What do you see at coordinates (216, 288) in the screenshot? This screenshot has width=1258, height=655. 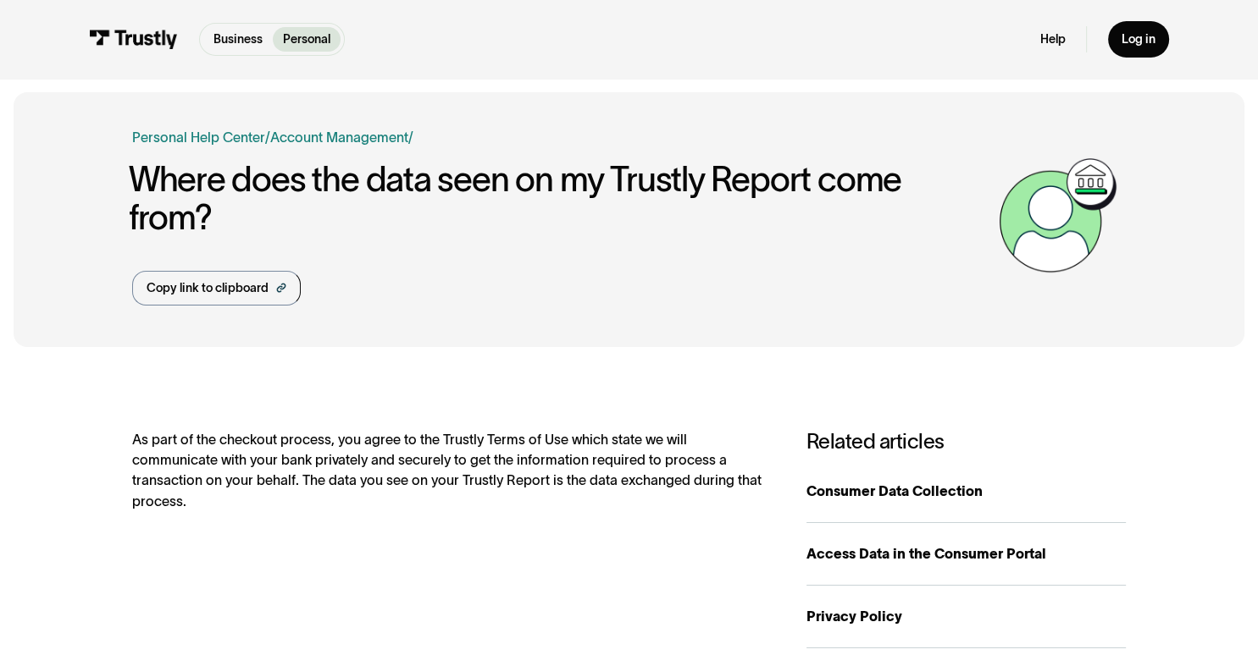 I see `a: Copy link to clipboard` at bounding box center [216, 288].